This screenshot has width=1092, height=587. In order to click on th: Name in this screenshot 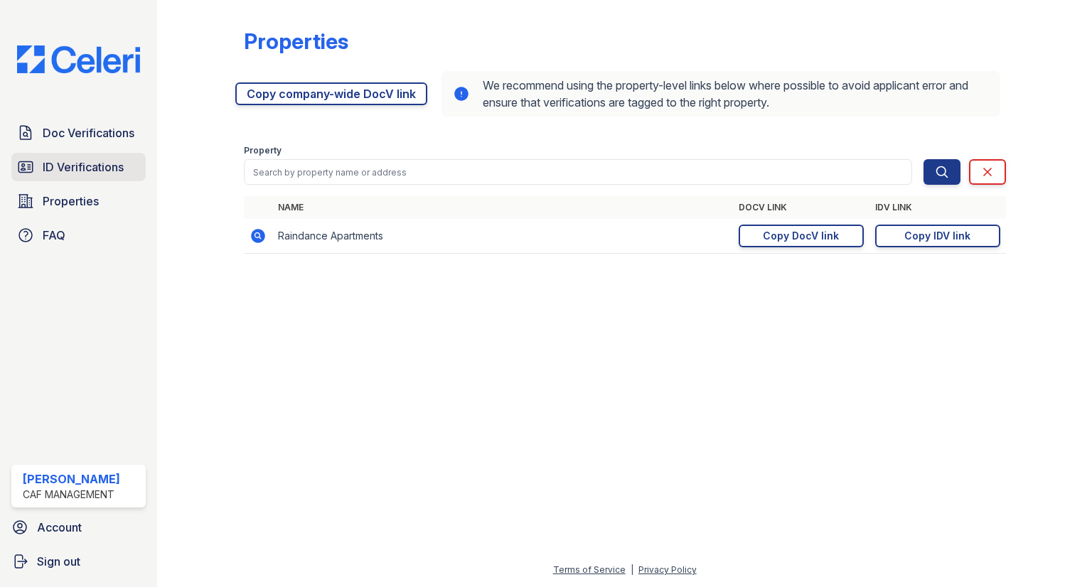, I will do `click(502, 208)`.